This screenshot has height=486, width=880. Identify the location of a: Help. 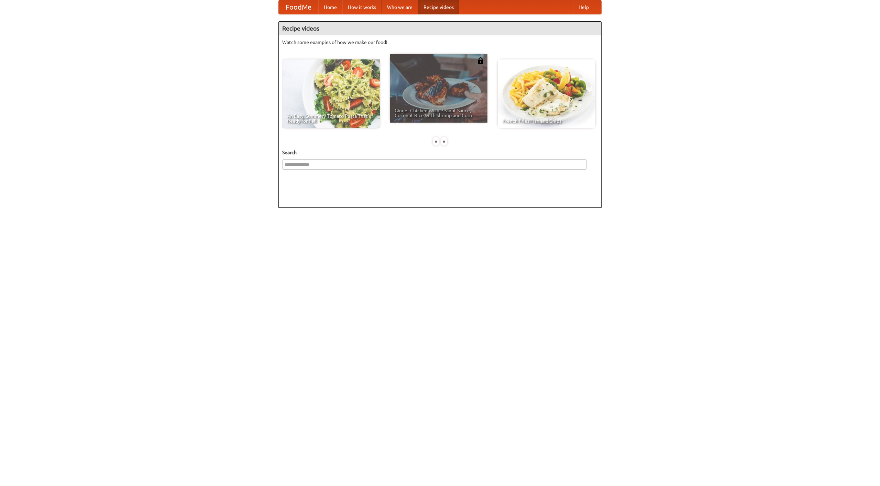
(584, 7).